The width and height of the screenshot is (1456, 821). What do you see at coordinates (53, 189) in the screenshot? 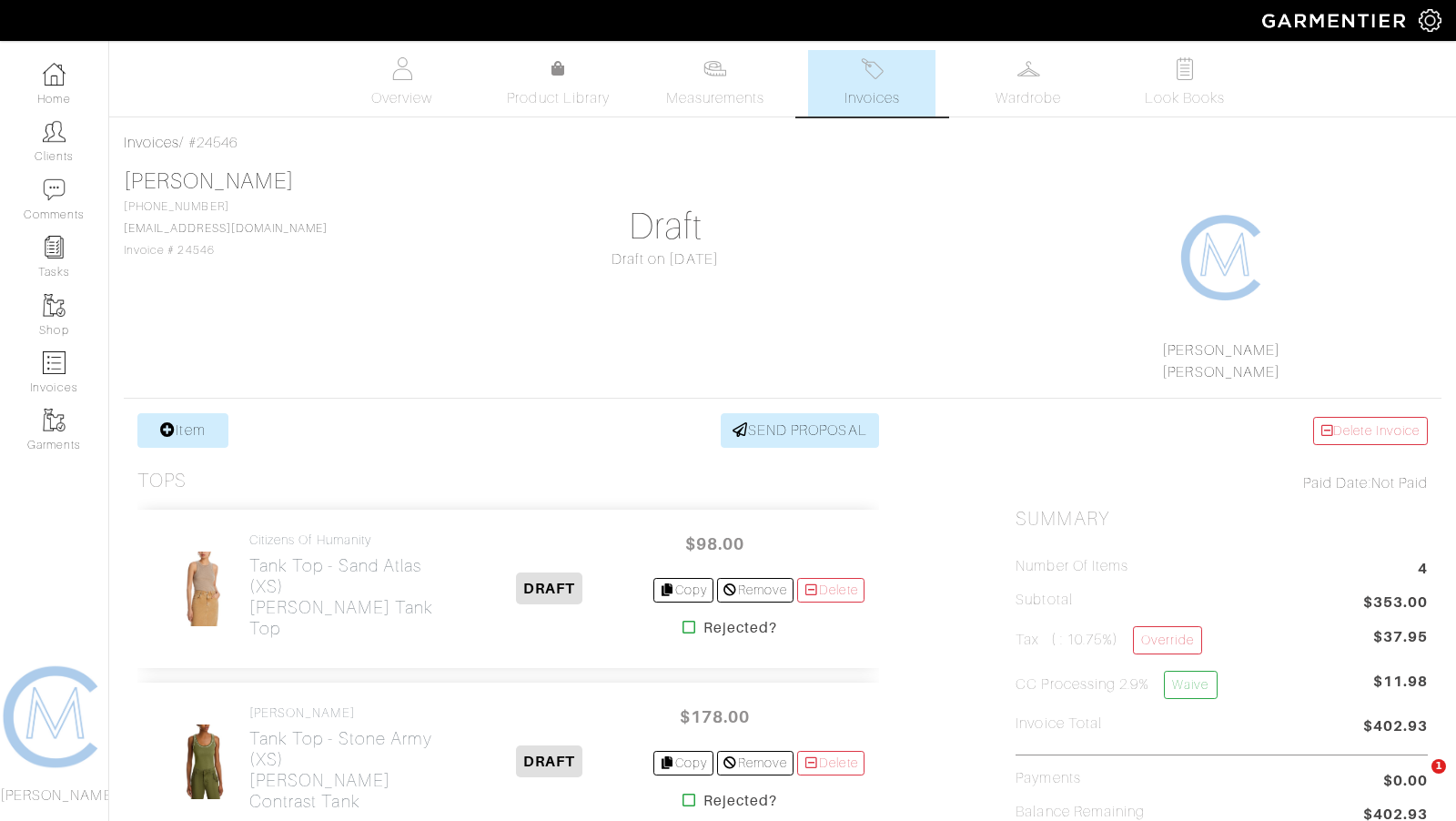
I see `img: comment-icon-a0a6a9ef722e966f86d9cbdc48e553b5cf19dbc54f86b18d962a5391bc8f6eb6.png` at bounding box center [53, 189].